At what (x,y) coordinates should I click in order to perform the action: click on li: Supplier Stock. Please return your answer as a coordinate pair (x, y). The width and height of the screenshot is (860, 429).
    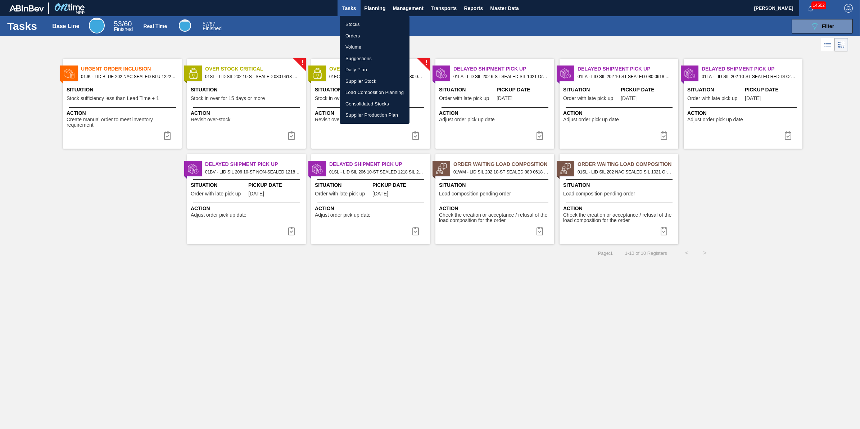
    Looking at the image, I should click on (375, 81).